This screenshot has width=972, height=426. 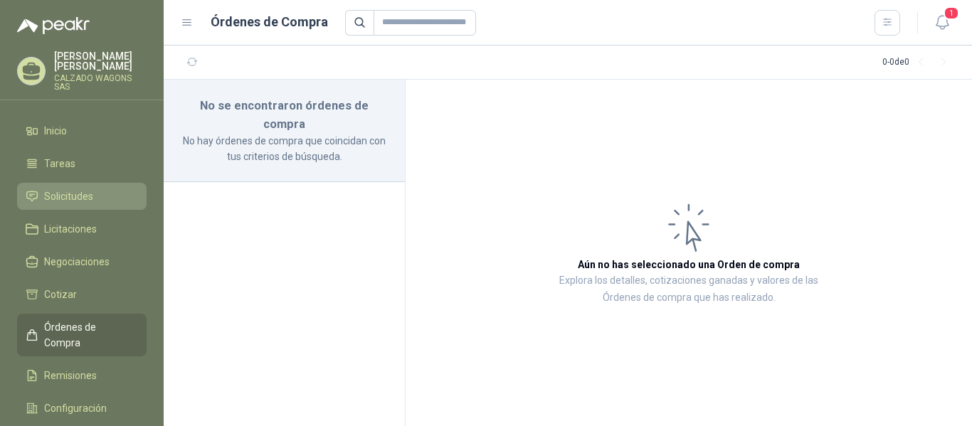 What do you see at coordinates (88, 335) in the screenshot?
I see `span: Órdenes de Compra` at bounding box center [88, 335].